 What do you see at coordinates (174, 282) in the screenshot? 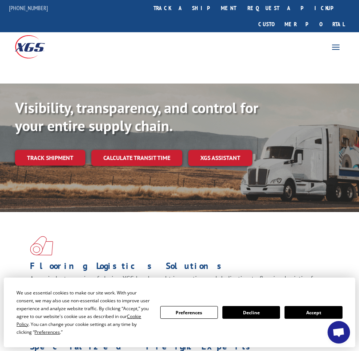
I see `span: As an industry carrier of choice, XGS has brought innovation and dedication to flooring logistics...` at bounding box center [174, 282].